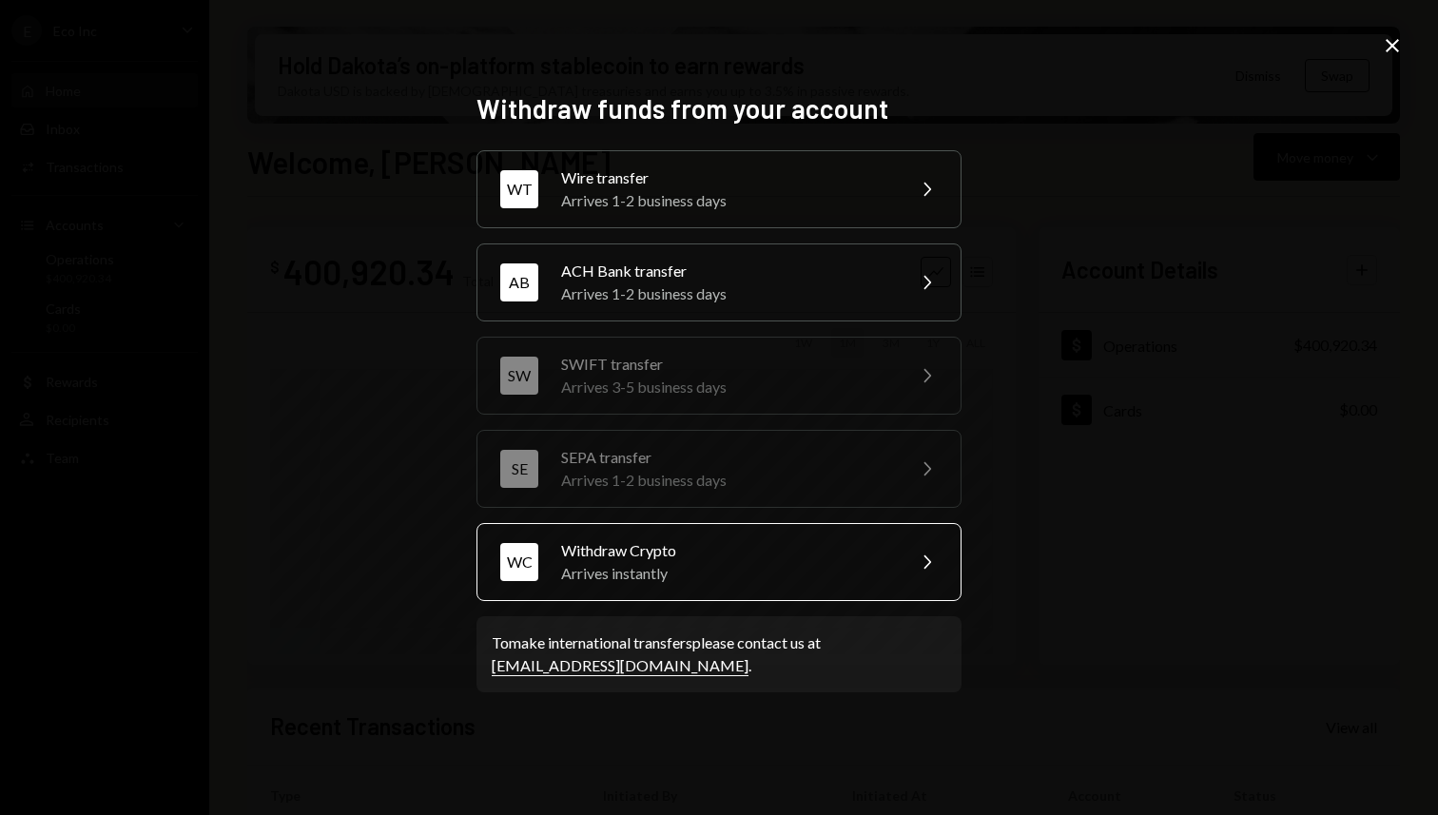 Image resolution: width=1438 pixels, height=815 pixels. I want to click on div: SEPA transfer, so click(727, 458).